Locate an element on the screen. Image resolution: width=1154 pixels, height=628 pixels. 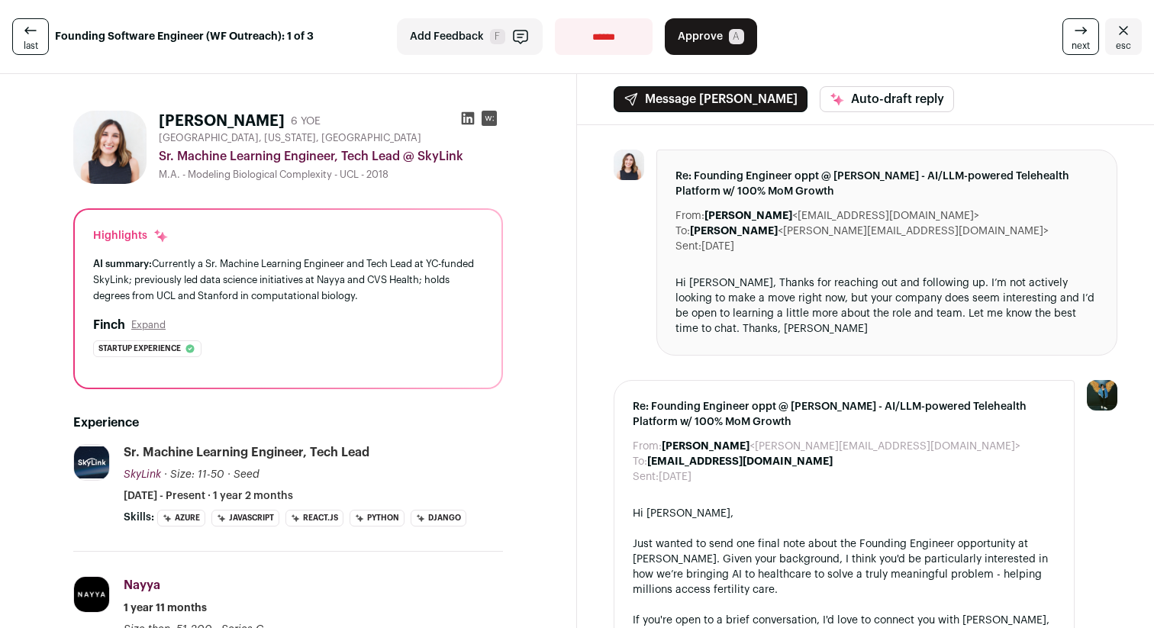
span: Approve is located at coordinates (700, 37).